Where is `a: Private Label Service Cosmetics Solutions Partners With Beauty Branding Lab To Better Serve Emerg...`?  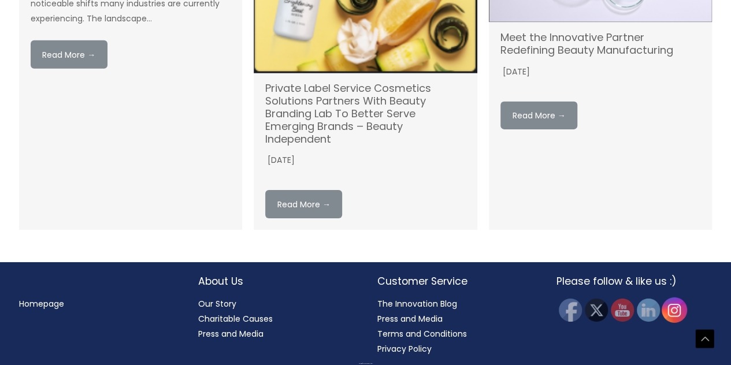 a: Private Label Service Cosmetics Solutions Partners With Beauty Branding Lab To Better Serve Emerg... is located at coordinates (348, 113).